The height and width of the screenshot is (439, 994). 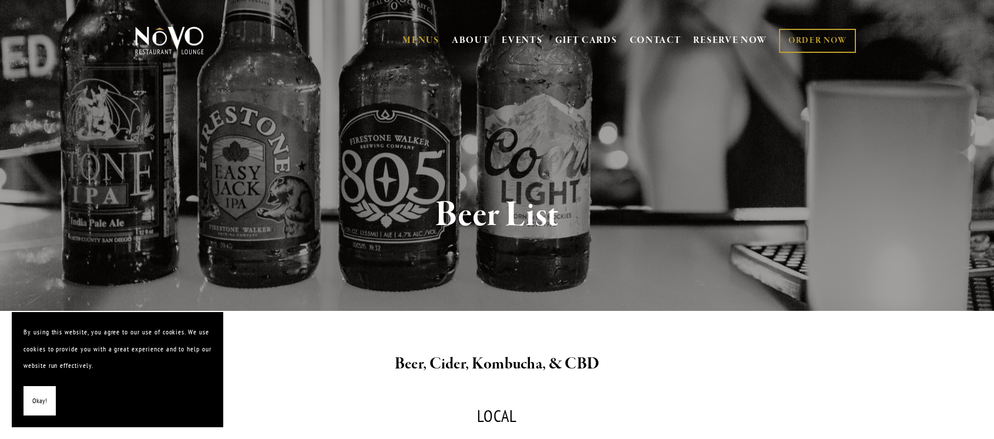 What do you see at coordinates (730, 41) in the screenshot?
I see `a: RESERVE NOW` at bounding box center [730, 41].